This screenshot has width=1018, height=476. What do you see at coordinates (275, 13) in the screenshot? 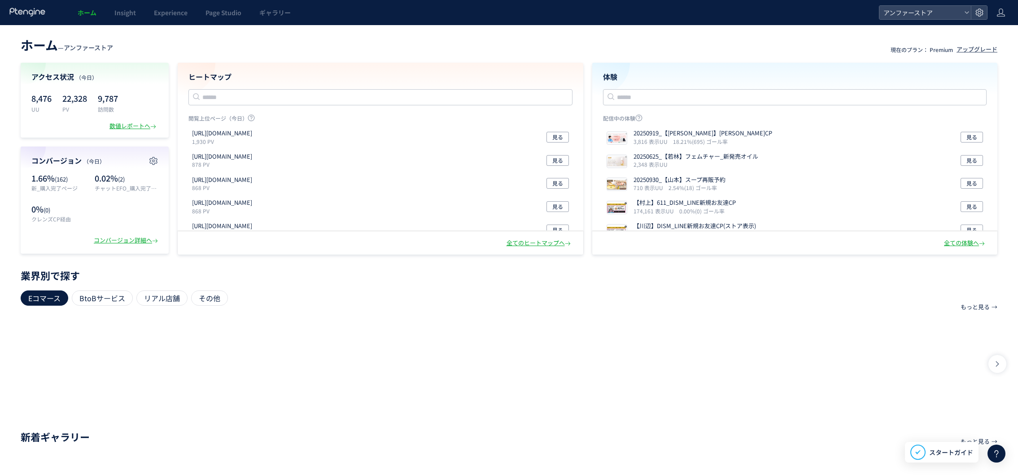
I see `span: ギャラリー` at bounding box center [275, 13].